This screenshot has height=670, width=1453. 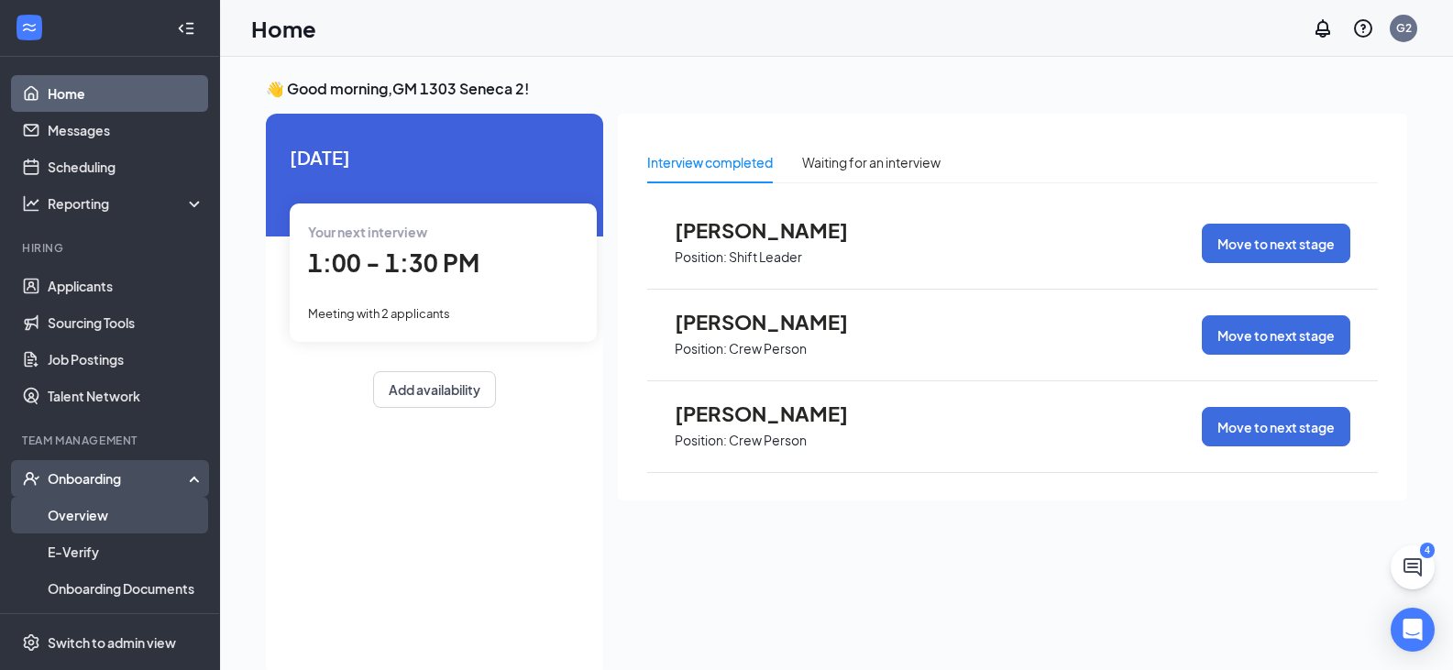 I want to click on a: Scheduling, so click(x=126, y=167).